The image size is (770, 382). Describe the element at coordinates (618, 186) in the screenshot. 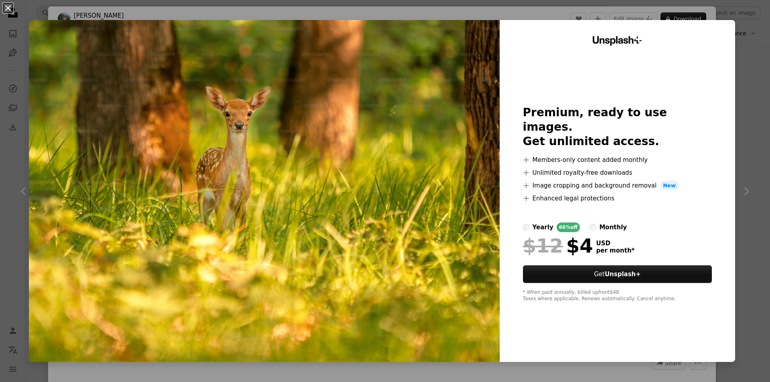

I see `li: Image cropping and background removal` at that location.